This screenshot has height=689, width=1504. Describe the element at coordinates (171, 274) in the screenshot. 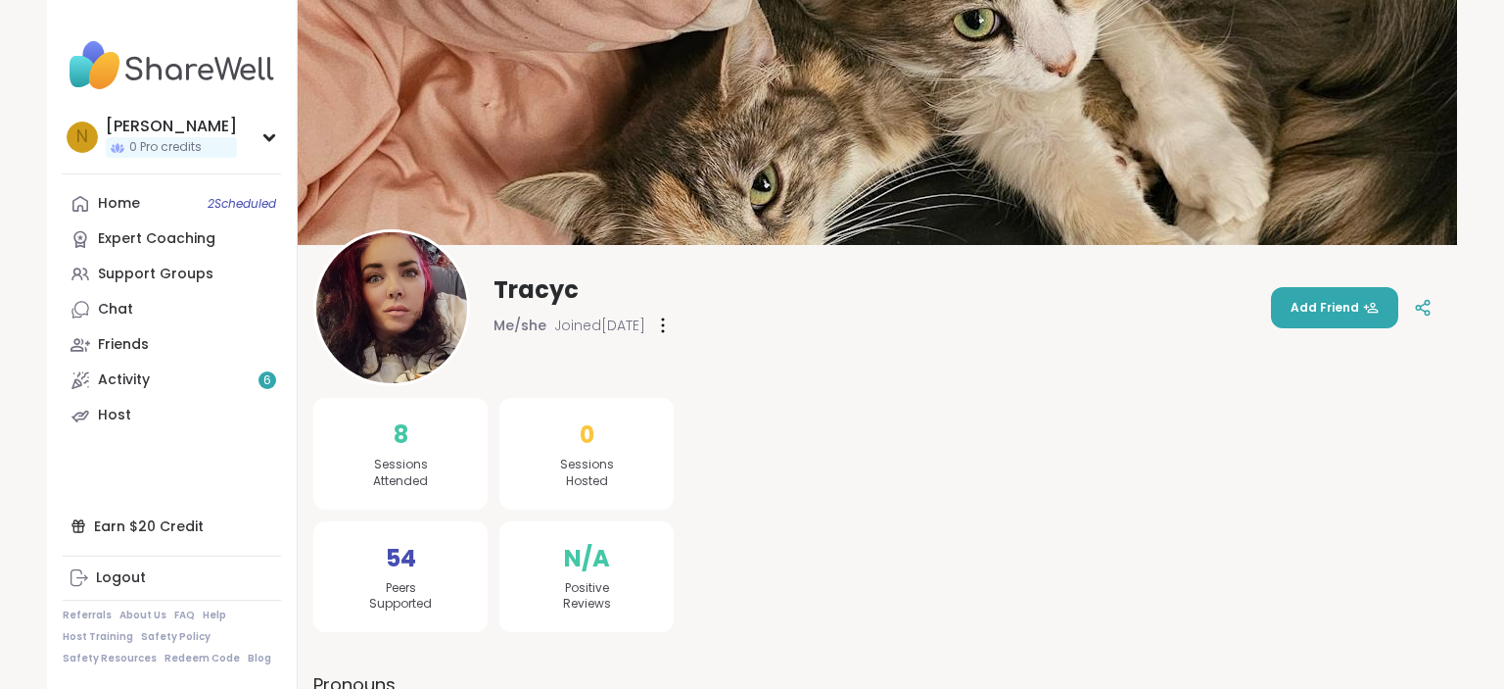

I see `a: Support Groups` at that location.